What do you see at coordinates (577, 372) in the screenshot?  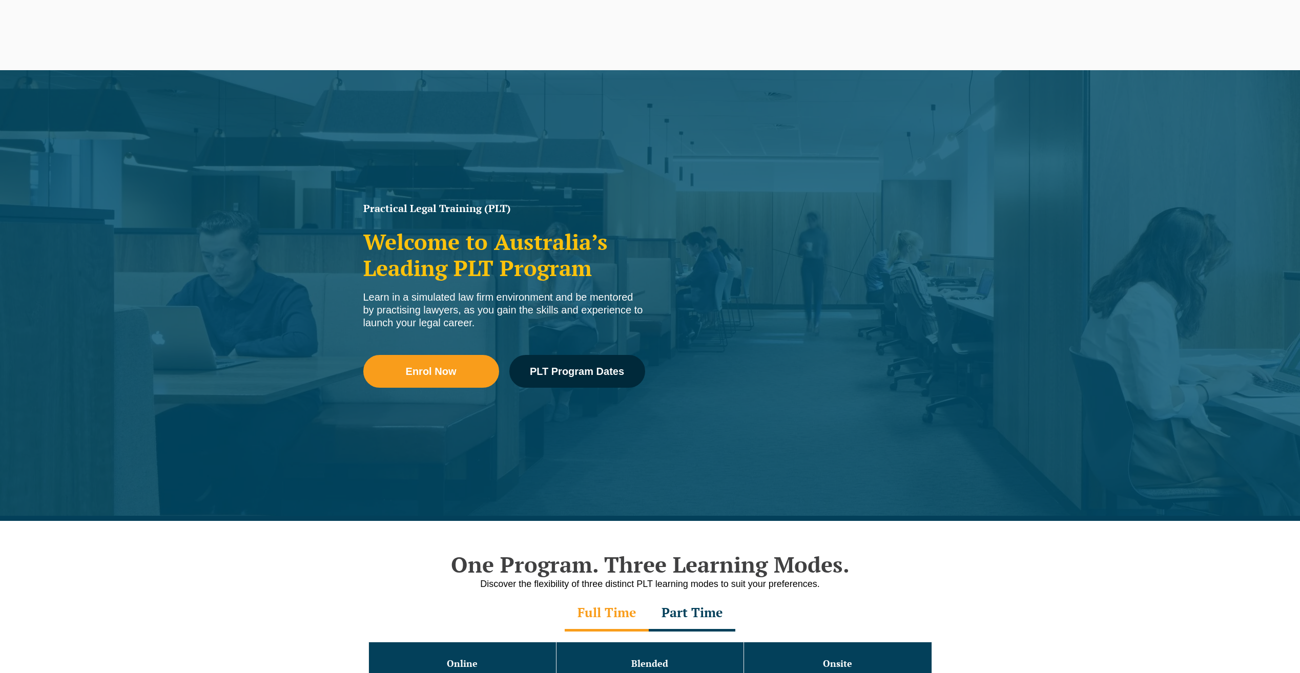 I see `a: PLT Program Dates` at bounding box center [577, 372].